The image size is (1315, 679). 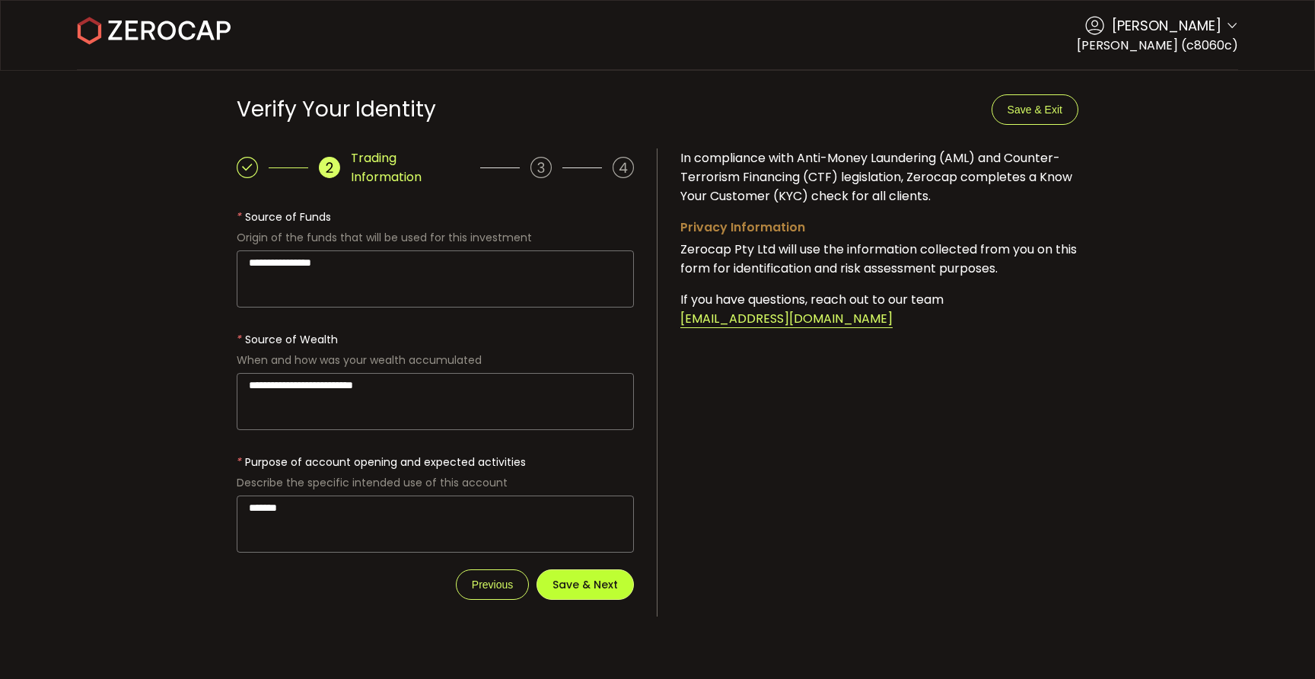 What do you see at coordinates (1035, 110) in the screenshot?
I see `button: Save & Exit` at bounding box center [1035, 110].